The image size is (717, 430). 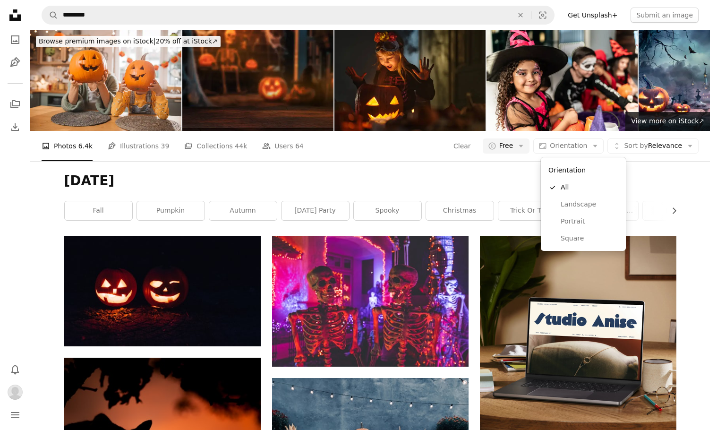 What do you see at coordinates (653, 146) in the screenshot?
I see `button: Sort byRelevance` at bounding box center [653, 146].